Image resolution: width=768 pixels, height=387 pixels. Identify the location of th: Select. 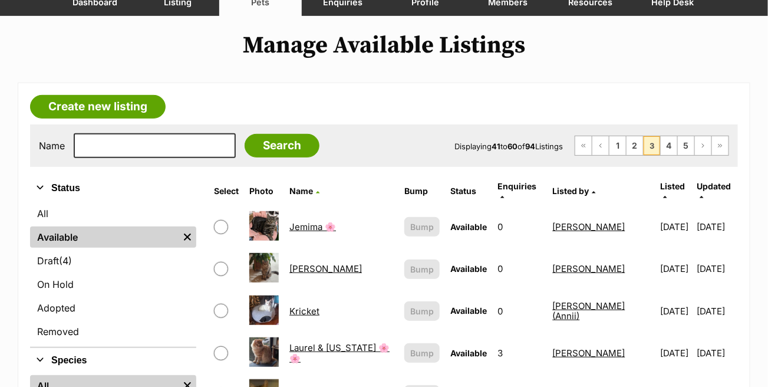
(226, 191).